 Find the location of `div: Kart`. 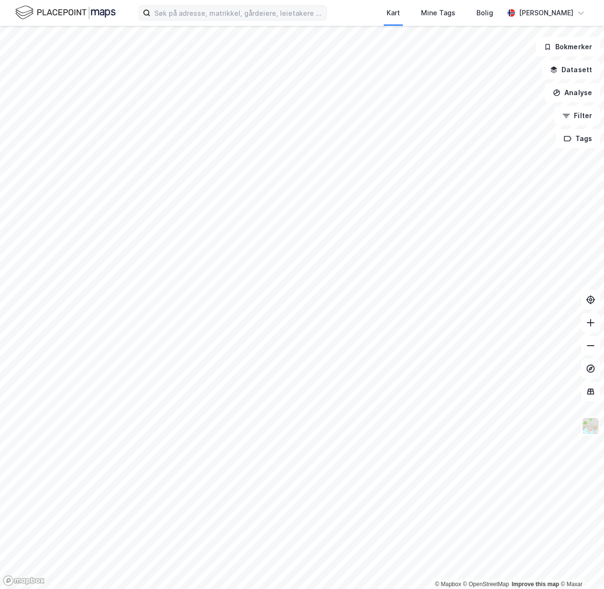

div: Kart is located at coordinates (394, 13).